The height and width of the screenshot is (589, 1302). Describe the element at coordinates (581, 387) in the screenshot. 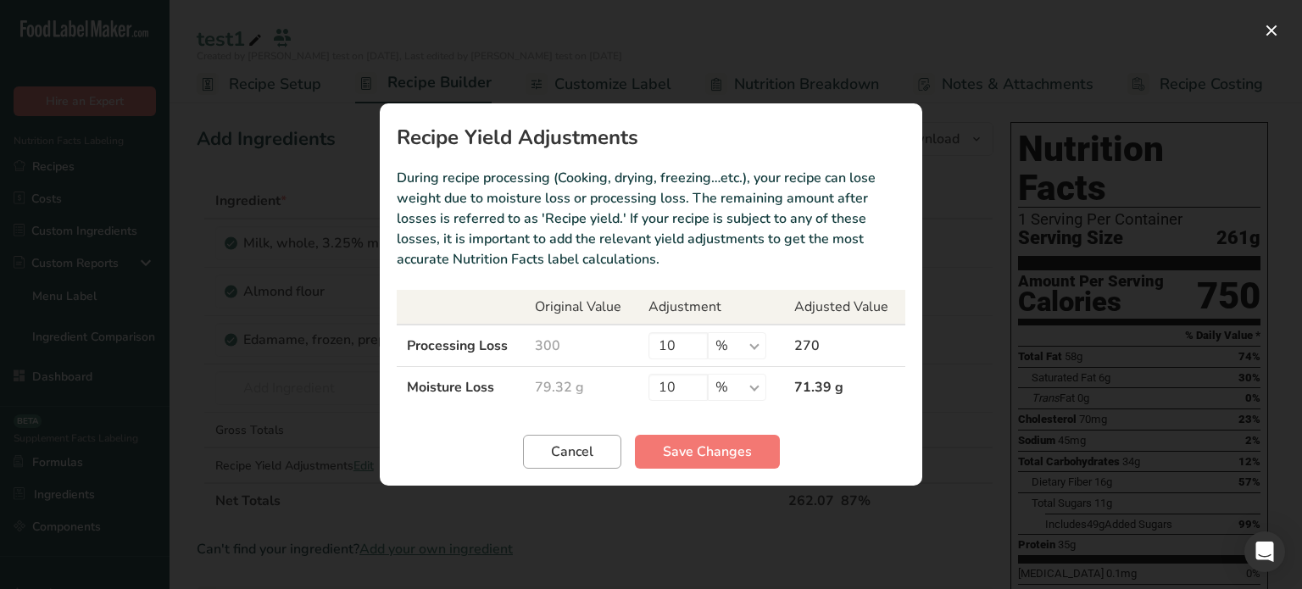

I see `td: 79.32 g` at that location.